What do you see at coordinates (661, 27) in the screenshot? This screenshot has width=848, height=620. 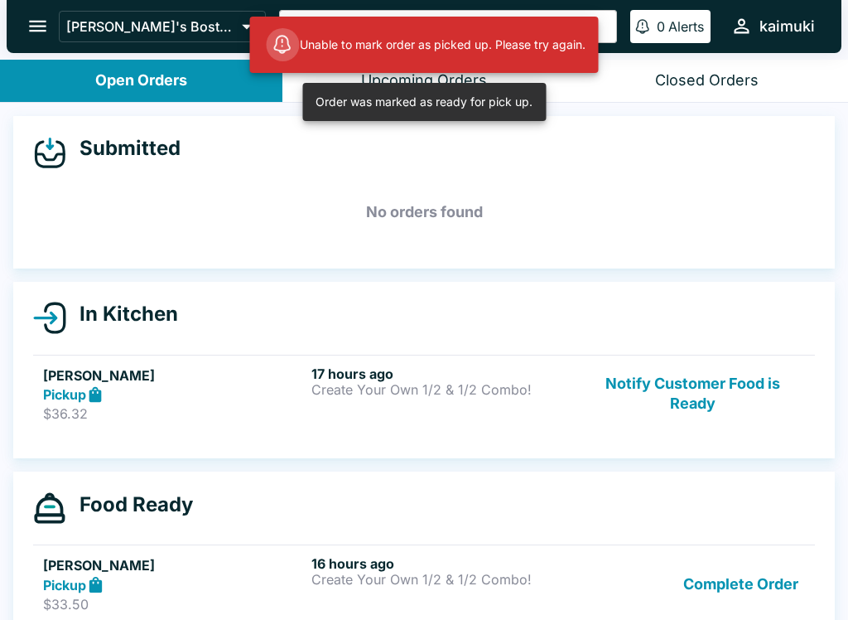 I see `p: 0` at bounding box center [661, 27].